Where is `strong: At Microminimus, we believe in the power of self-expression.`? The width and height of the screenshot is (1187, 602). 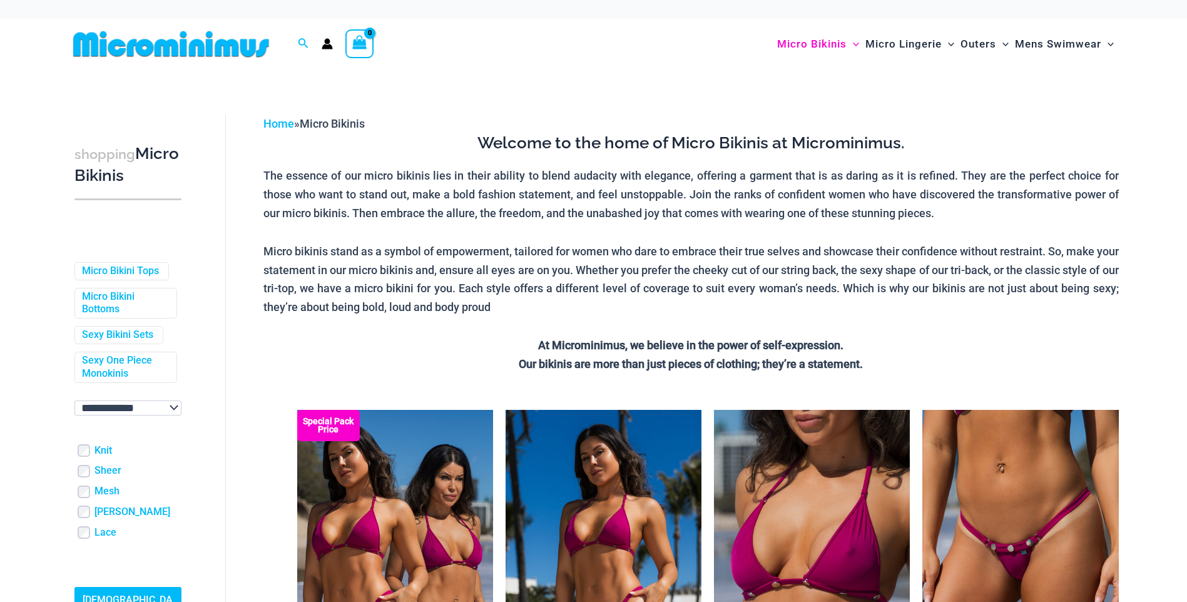 strong: At Microminimus, we believe in the power of self-expression. is located at coordinates (691, 345).